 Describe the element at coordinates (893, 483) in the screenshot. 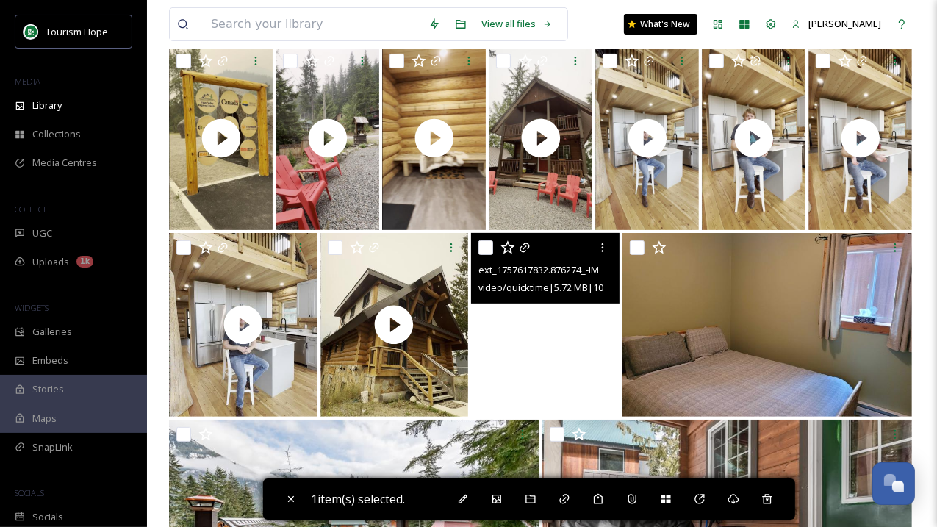

I see `button: Open Chat` at that location.